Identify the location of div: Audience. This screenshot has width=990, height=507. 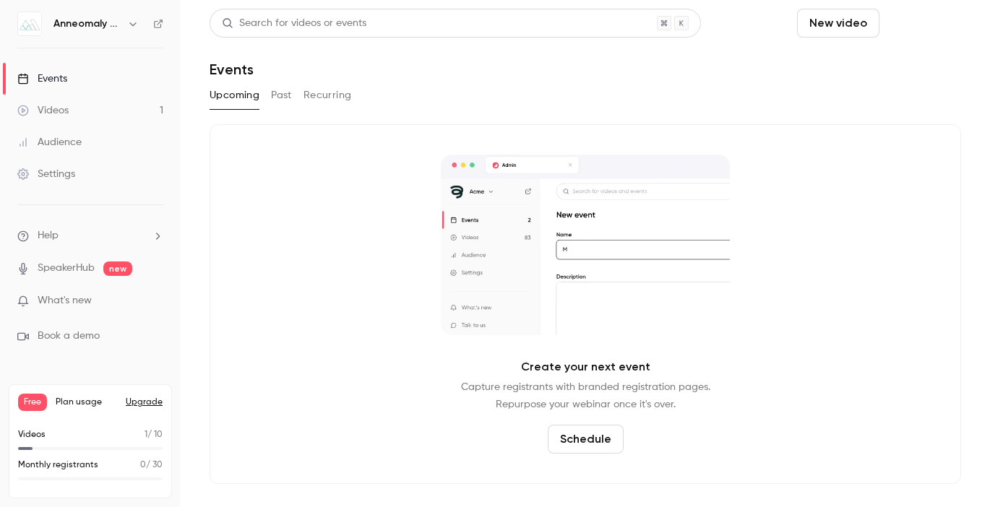
(49, 142).